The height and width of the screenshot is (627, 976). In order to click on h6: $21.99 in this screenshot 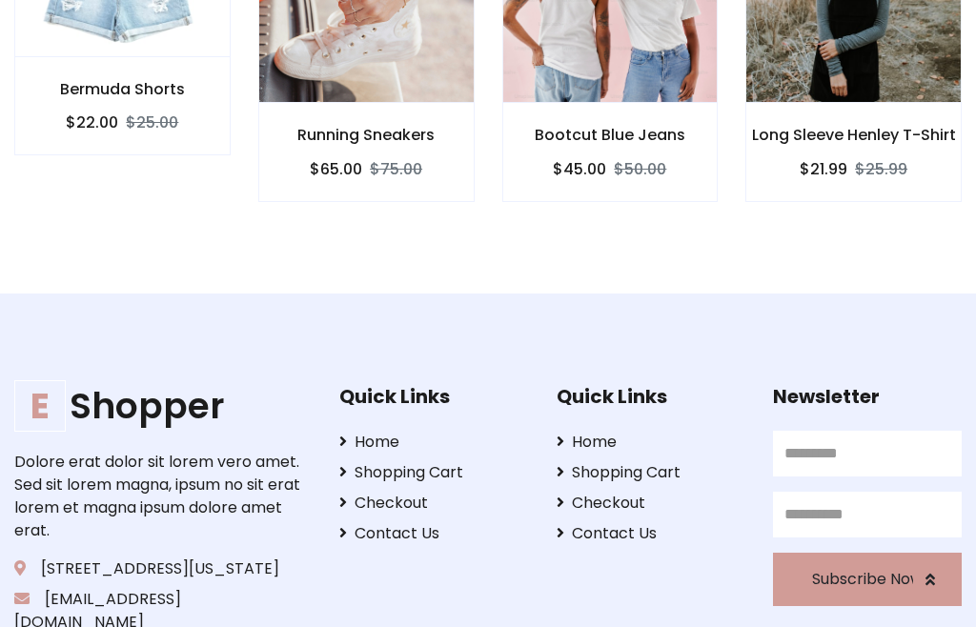, I will do `click(823, 169)`.